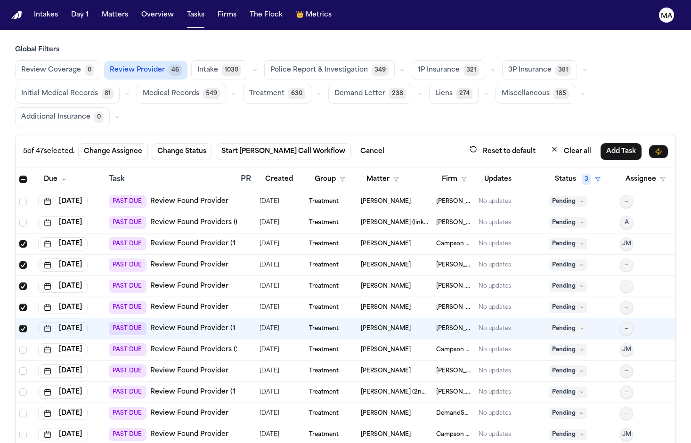 This screenshot has height=443, width=691. I want to click on img: Finch Logo, so click(17, 15).